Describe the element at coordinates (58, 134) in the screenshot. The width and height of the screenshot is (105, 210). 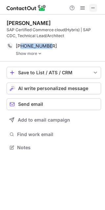
I see `span: Find work email` at that location.